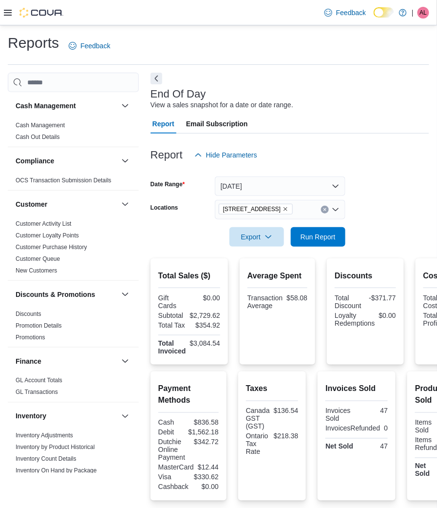  What do you see at coordinates (423, 426) in the screenshot?
I see `div: Items Sold` at bounding box center [423, 426].